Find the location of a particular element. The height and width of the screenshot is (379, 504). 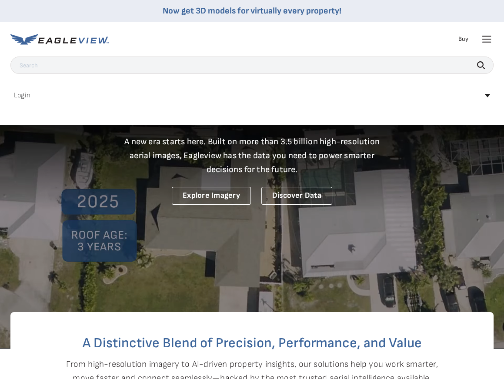

h2: Login is located at coordinates (22, 96).